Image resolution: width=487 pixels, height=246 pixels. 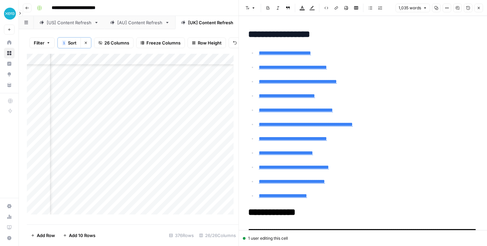 I want to click on button: Filter, so click(x=42, y=43).